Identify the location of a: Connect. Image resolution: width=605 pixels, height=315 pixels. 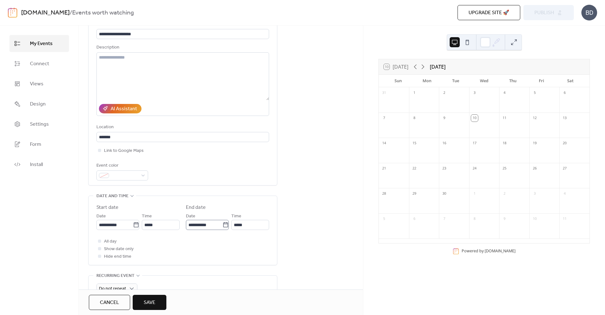
(39, 64).